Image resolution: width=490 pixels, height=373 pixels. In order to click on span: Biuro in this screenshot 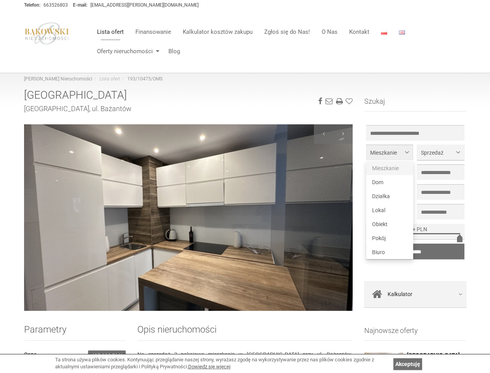, I will do `click(379, 252)`.